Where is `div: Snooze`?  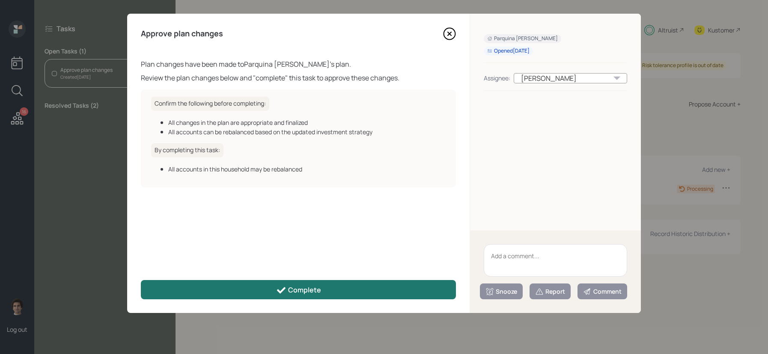 div: Snooze is located at coordinates (501, 292).